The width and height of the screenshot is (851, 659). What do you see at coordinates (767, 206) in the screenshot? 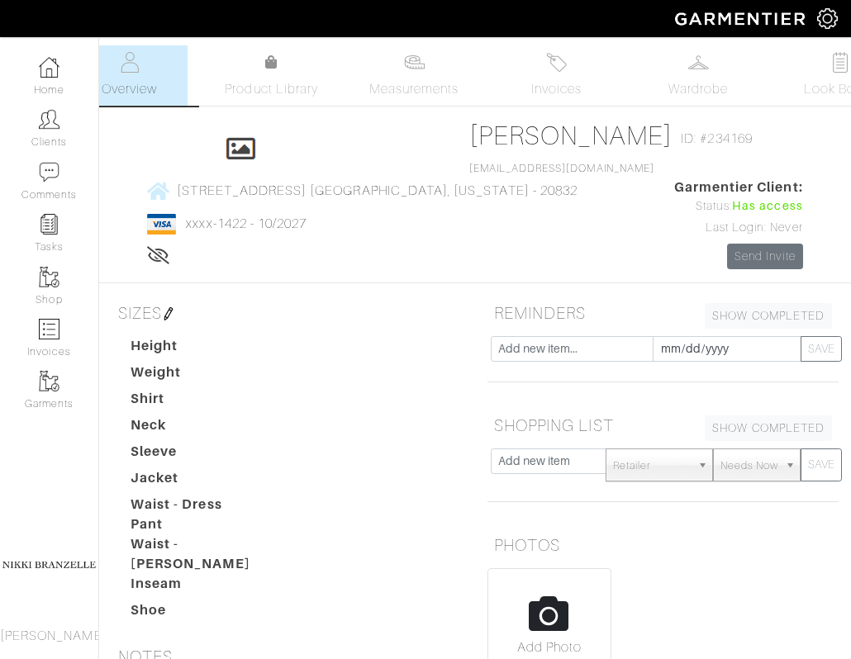
I see `span: Has access` at bounding box center [767, 206].